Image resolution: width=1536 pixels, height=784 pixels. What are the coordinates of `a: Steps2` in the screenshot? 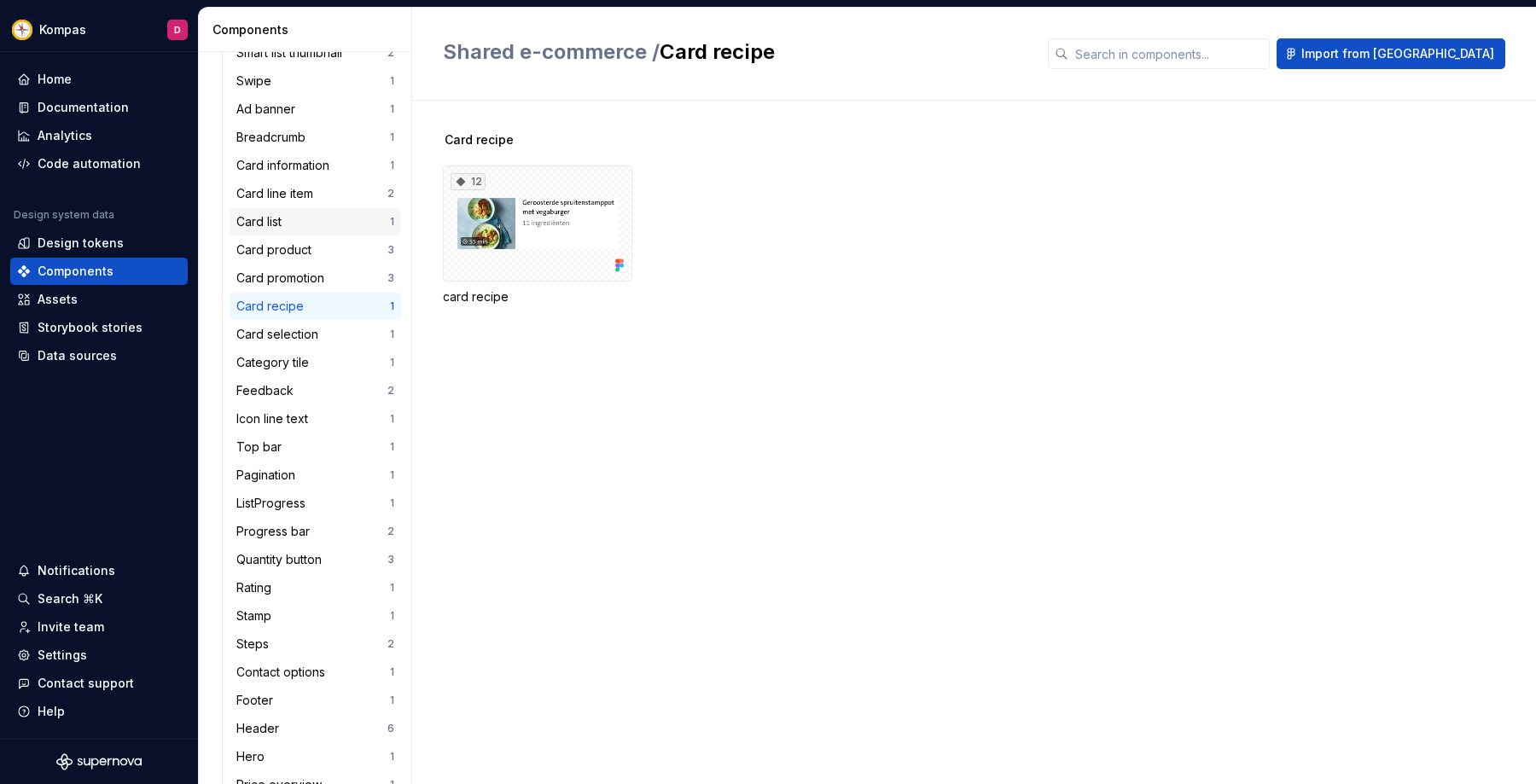 It's located at (315, 644).